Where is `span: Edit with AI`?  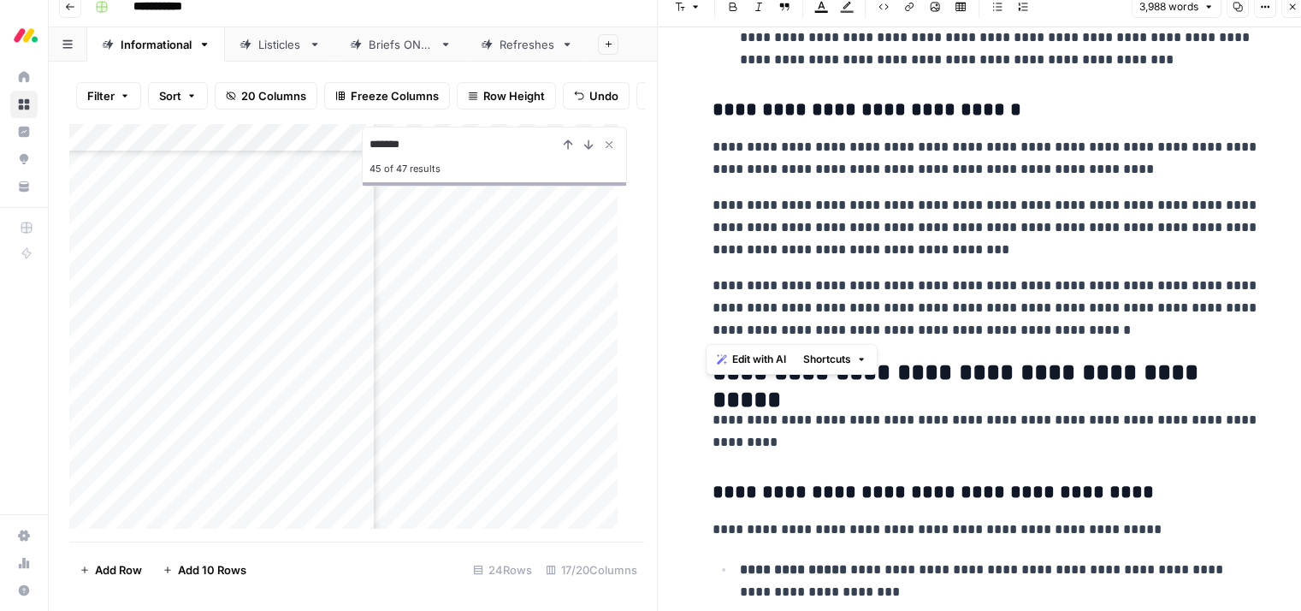 span: Edit with AI is located at coordinates (759, 359).